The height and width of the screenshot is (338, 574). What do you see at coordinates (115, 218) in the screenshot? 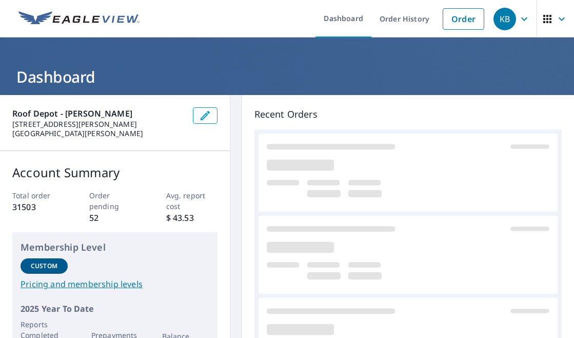
I see `p: 52` at bounding box center [115, 218].